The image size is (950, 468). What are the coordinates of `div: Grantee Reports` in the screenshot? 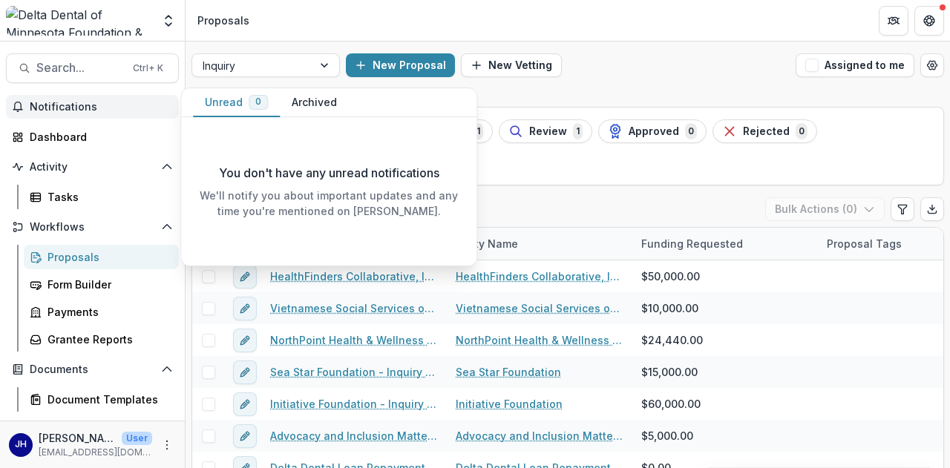 It's located at (107, 339).